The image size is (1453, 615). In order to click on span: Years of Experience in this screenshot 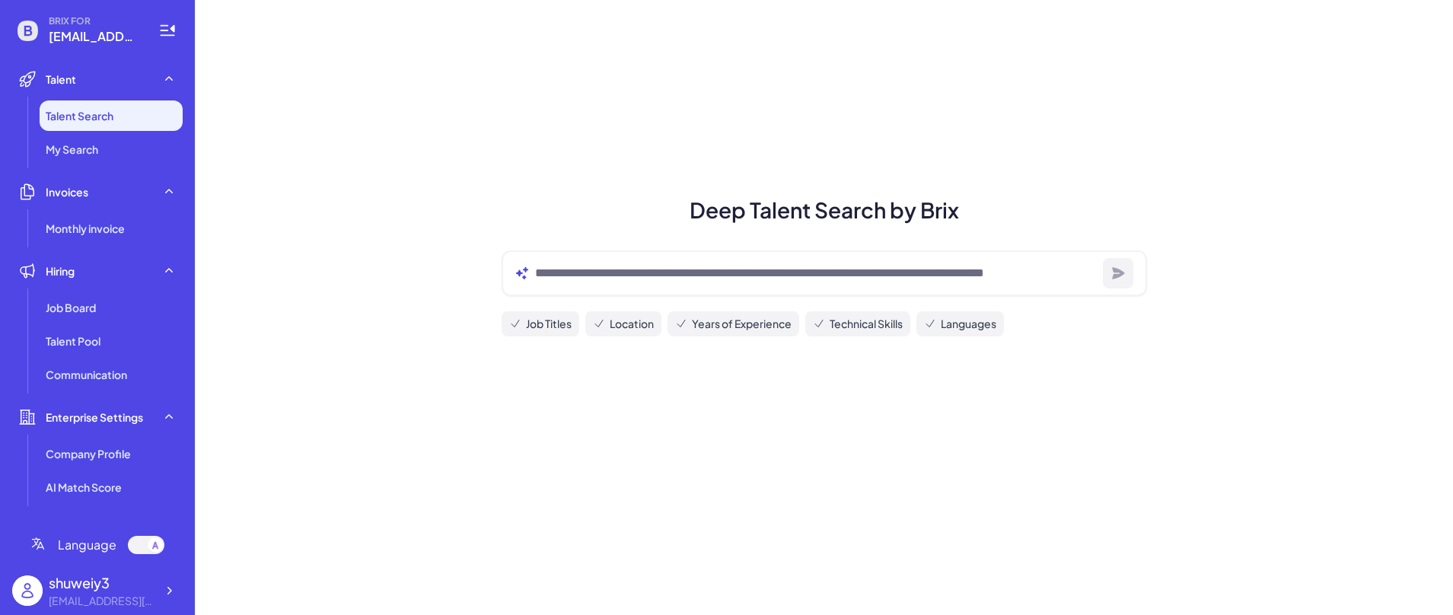, I will do `click(742, 324)`.